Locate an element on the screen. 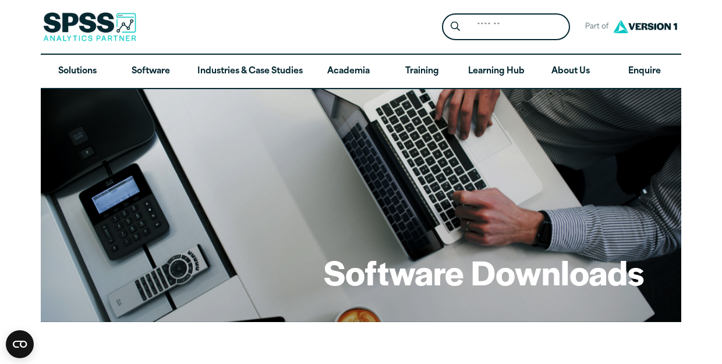 Image resolution: width=722 pixels, height=364 pixels. img: Version1 Logo is located at coordinates (645, 26).